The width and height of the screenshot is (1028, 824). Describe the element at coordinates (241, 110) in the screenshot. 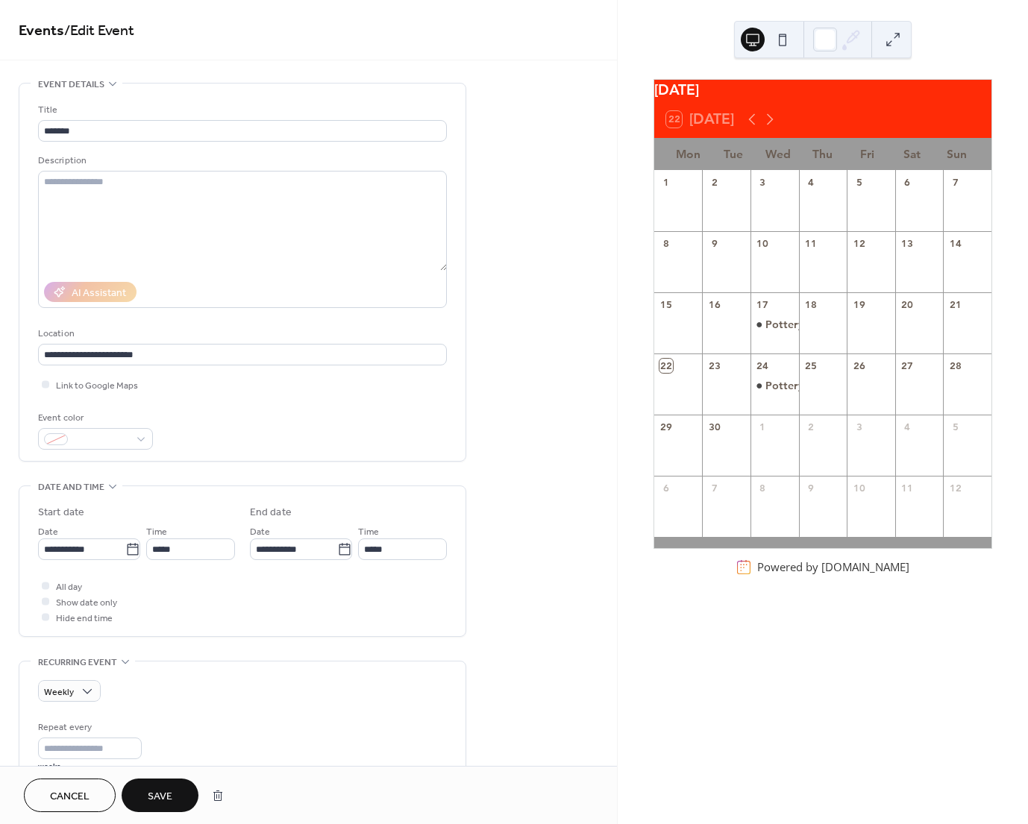

I see `div: Title` at that location.